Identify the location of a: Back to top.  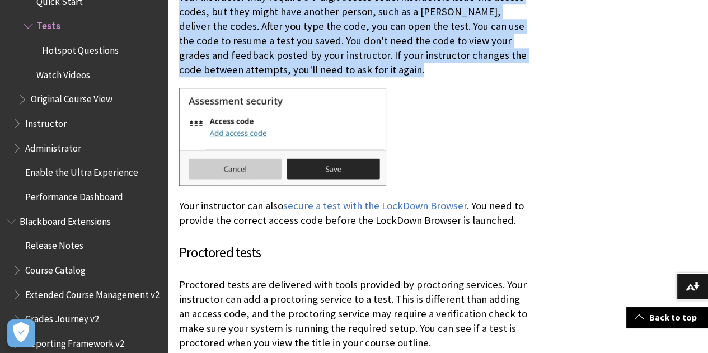
(667, 317).